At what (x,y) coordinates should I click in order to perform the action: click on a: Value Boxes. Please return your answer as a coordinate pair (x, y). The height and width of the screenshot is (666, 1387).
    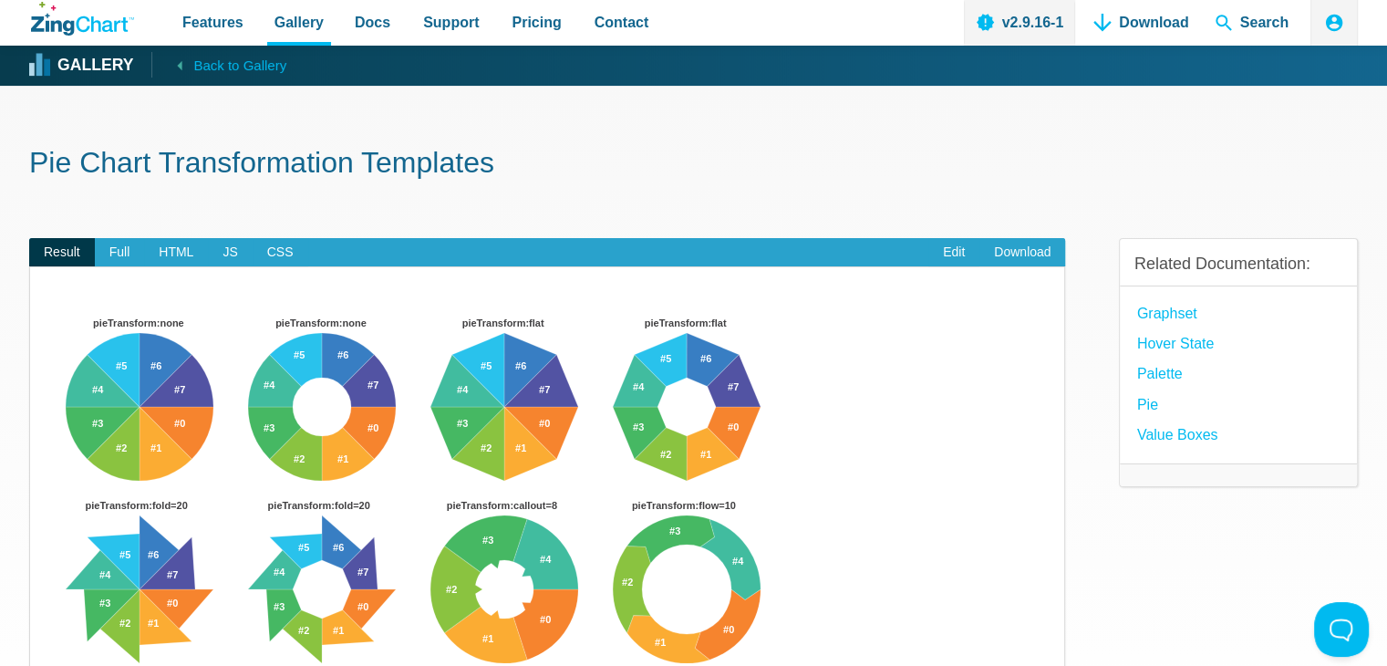
    Looking at the image, I should click on (1177, 434).